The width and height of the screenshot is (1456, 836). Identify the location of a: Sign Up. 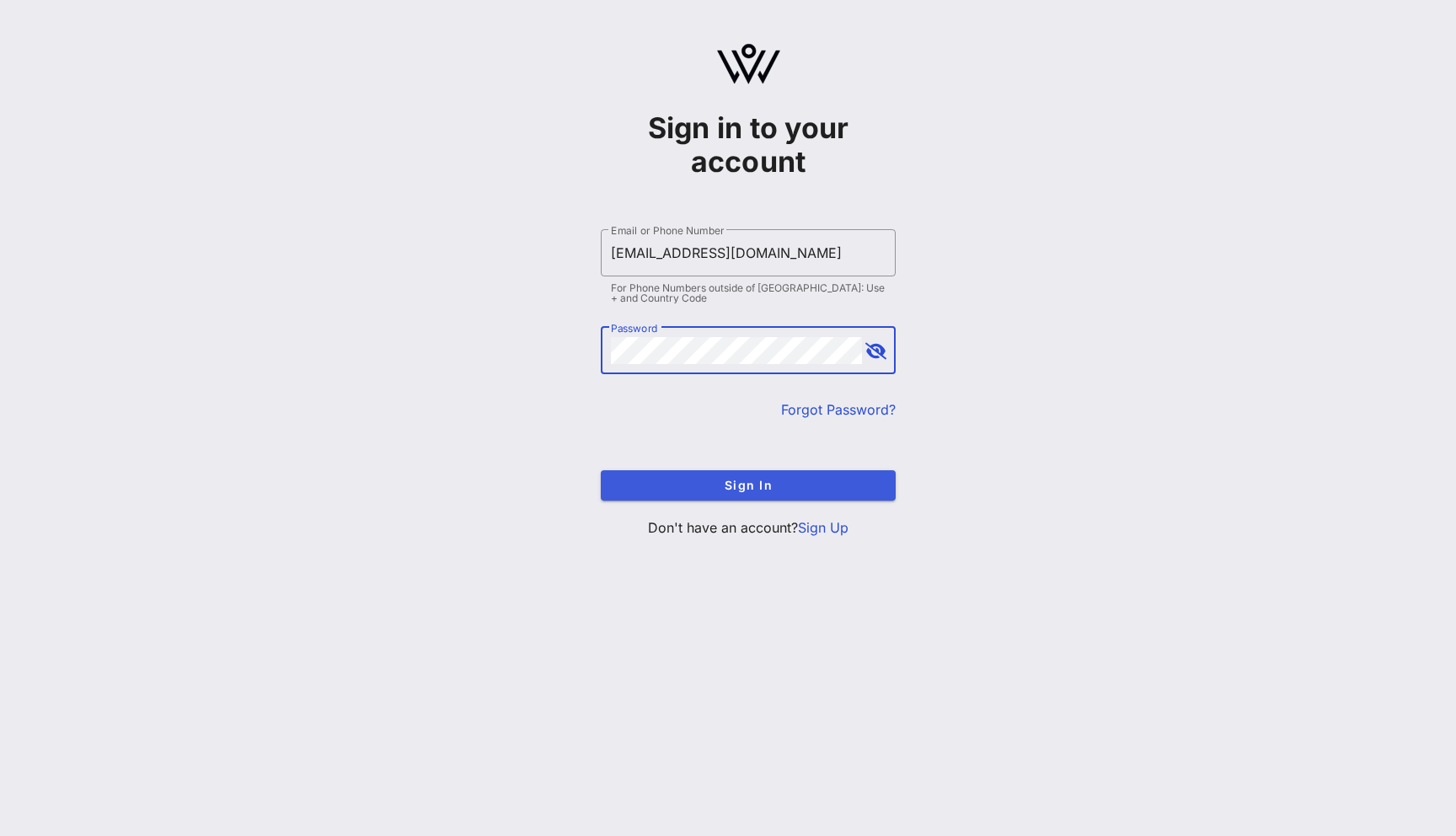
(823, 528).